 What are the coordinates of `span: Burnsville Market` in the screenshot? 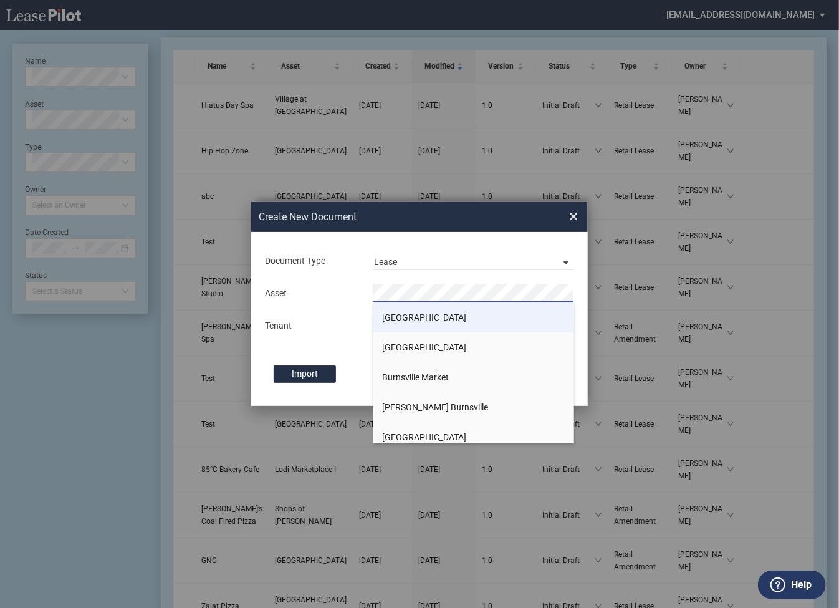 It's located at (416, 377).